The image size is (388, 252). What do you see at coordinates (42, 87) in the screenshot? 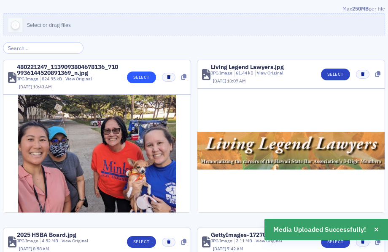
I see `span: 10:43 AM` at bounding box center [42, 87].